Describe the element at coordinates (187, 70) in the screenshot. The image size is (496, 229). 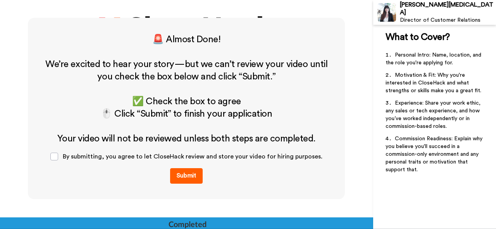
I see `span: We’re excited to hear your story—but we can’t review your video until you check the box below and...` at that location.